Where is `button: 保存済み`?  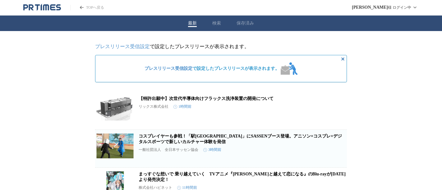 button: 保存済み is located at coordinates (245, 23).